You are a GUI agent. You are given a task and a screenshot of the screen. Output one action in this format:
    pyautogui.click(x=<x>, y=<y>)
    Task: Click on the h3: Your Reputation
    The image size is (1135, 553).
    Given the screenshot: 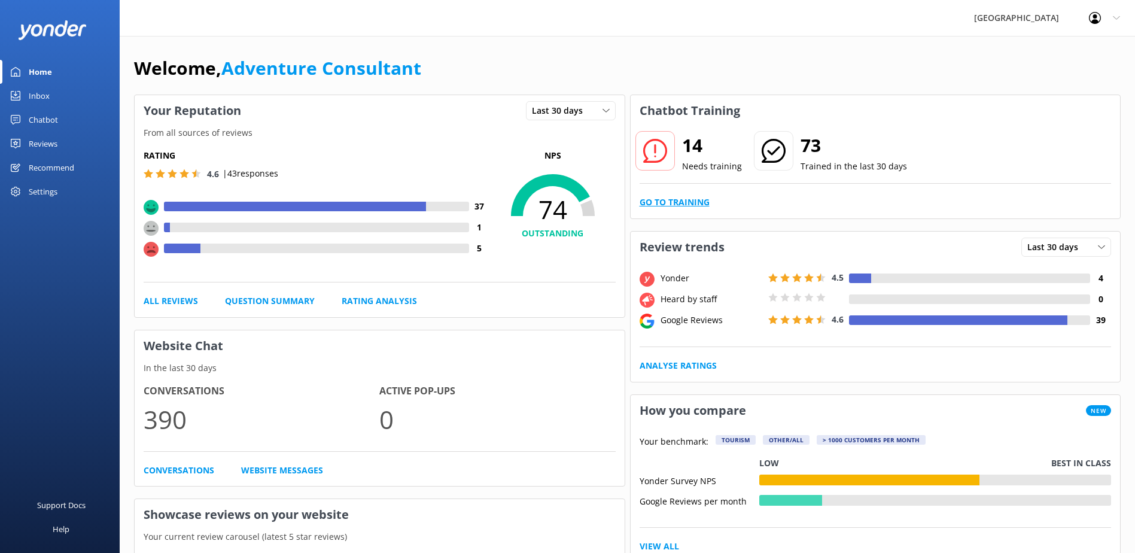 What is the action you would take?
    pyautogui.click(x=192, y=111)
    